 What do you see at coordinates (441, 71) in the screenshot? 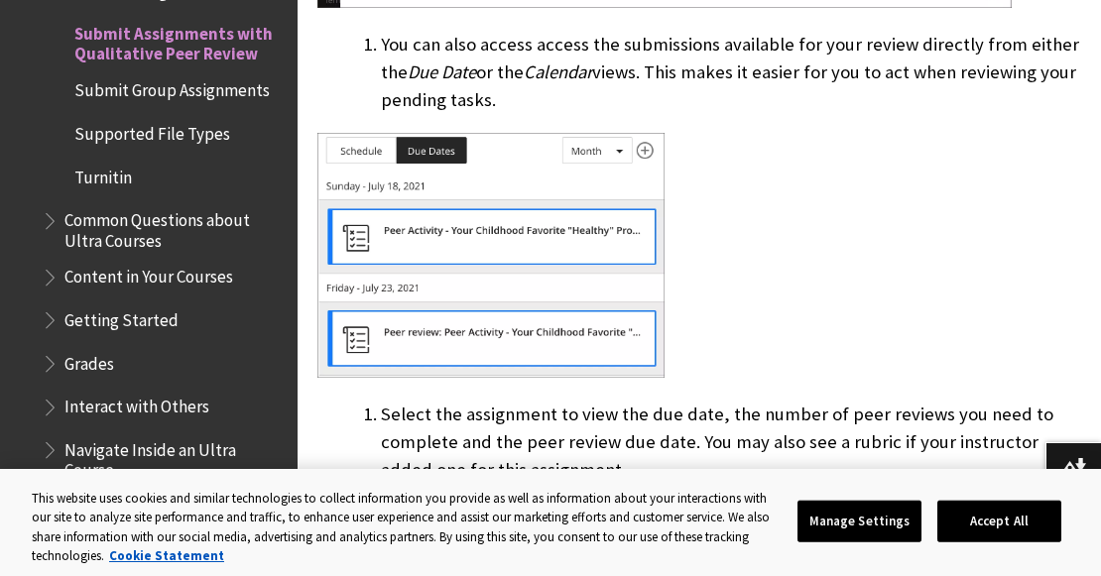
I see `span: Due Date` at bounding box center [441, 71].